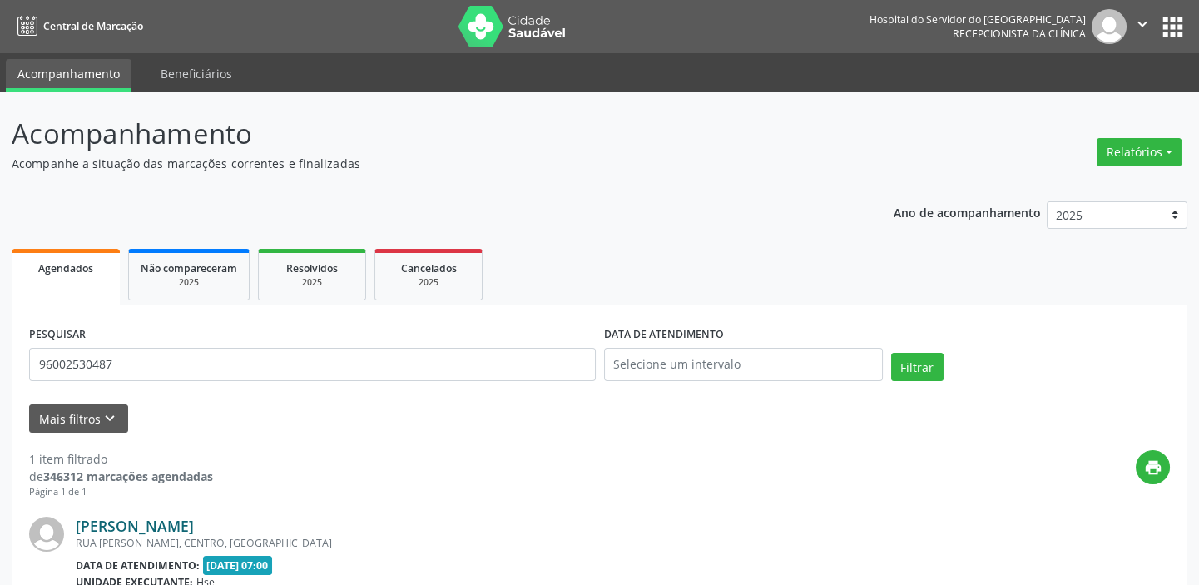  What do you see at coordinates (967, 211) in the screenshot?
I see `p: Ano de acompanhamento` at bounding box center [967, 211].